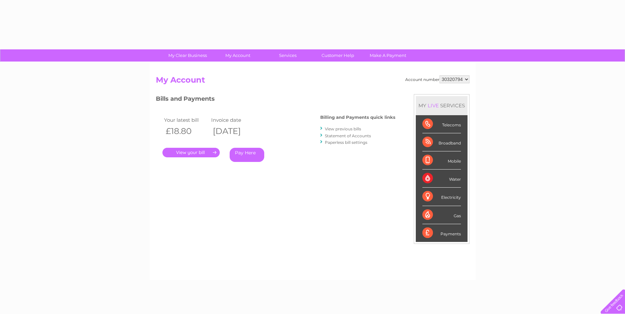  What do you see at coordinates (338, 55) in the screenshot?
I see `a: Customer Help` at bounding box center [338, 55].